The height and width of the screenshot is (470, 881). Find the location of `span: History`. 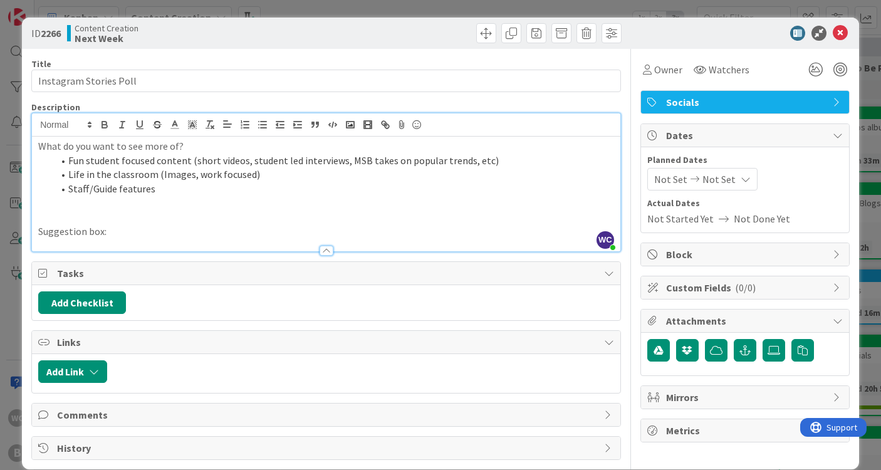

span: History is located at coordinates (327, 448).